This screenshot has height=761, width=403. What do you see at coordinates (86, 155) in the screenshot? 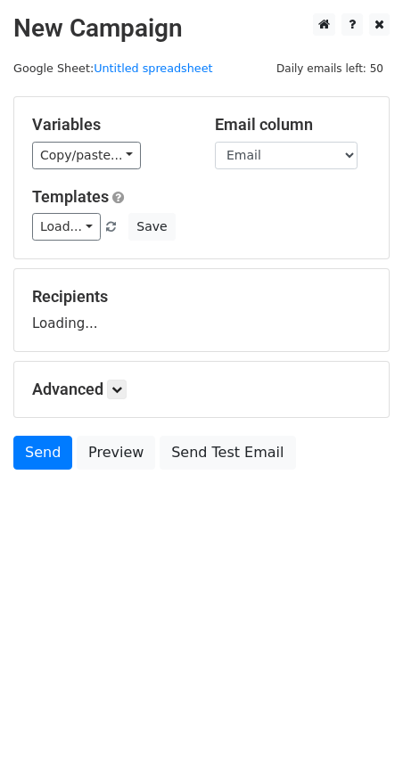
I see `a: Copy/paste...` at bounding box center [86, 155].